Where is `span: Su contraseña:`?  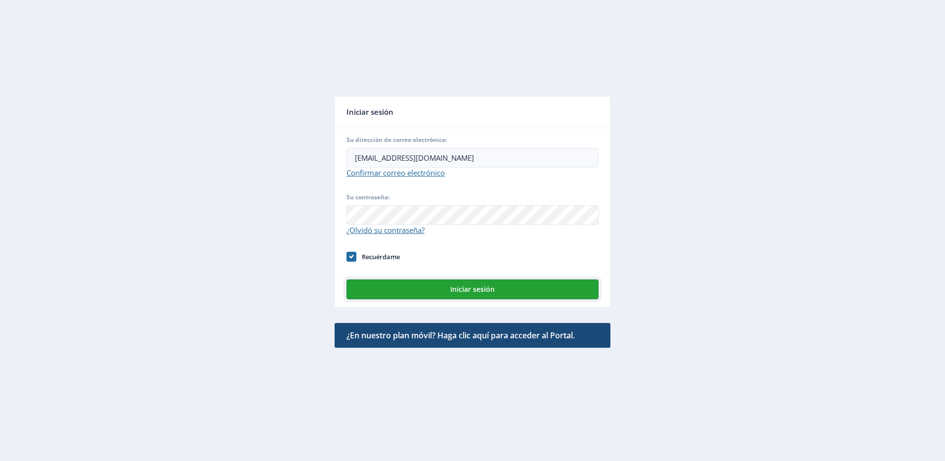
span: Su contraseña: is located at coordinates (368, 197).